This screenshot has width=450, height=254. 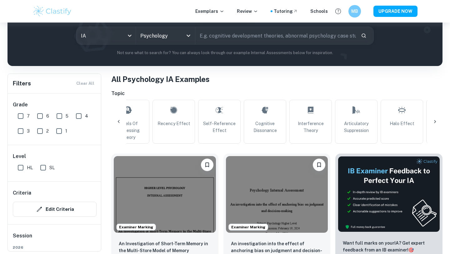 What do you see at coordinates (189, 36) in the screenshot?
I see `button: Open` at bounding box center [189, 36].